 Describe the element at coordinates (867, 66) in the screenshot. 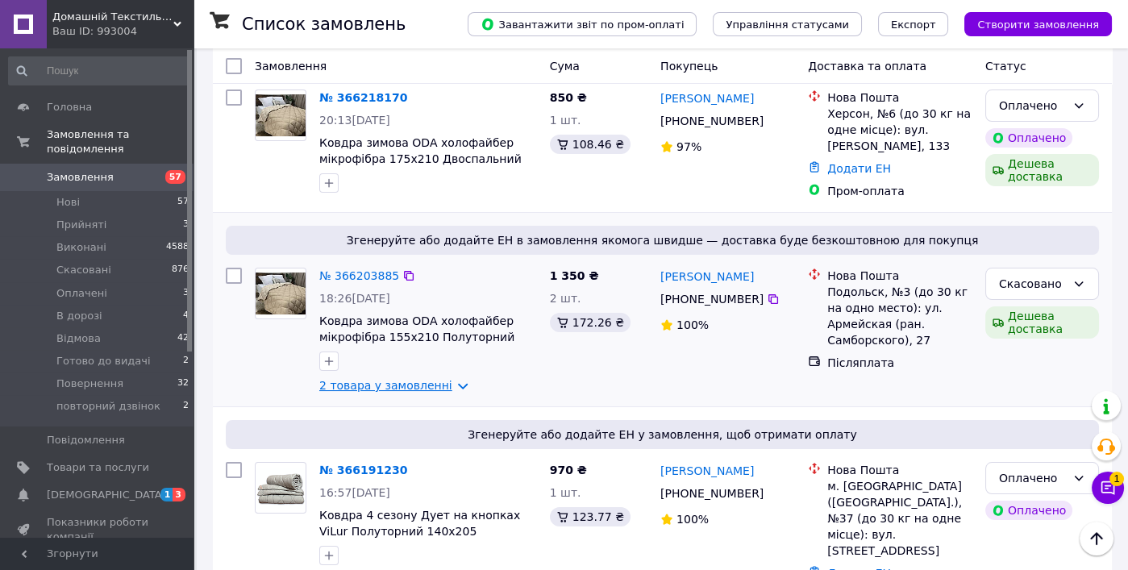

I see `span: Доставка та оплата` at that location.